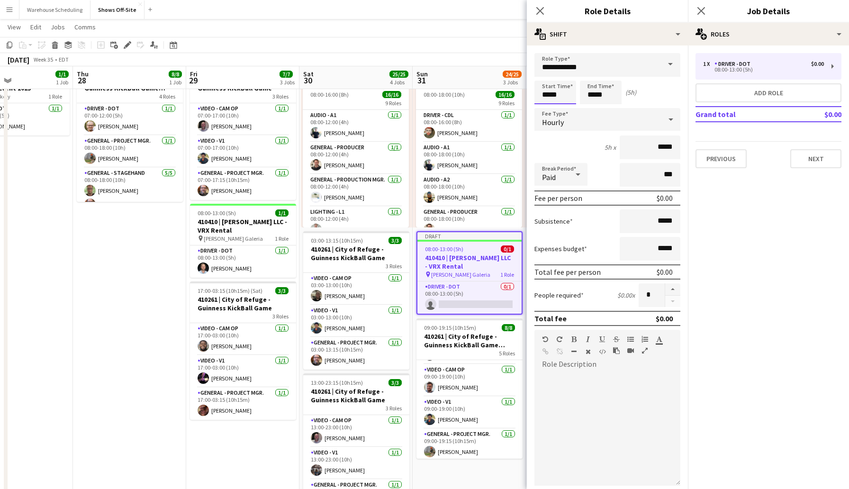  What do you see at coordinates (512, 74) in the screenshot?
I see `span: 24/25` at bounding box center [512, 74].